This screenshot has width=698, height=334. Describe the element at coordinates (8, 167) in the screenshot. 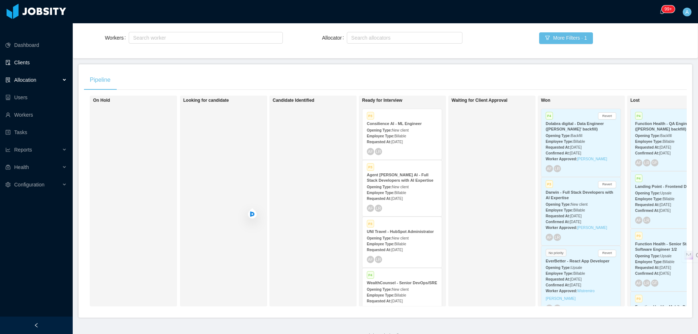

I see `i: icon: medicine-box` at that location.